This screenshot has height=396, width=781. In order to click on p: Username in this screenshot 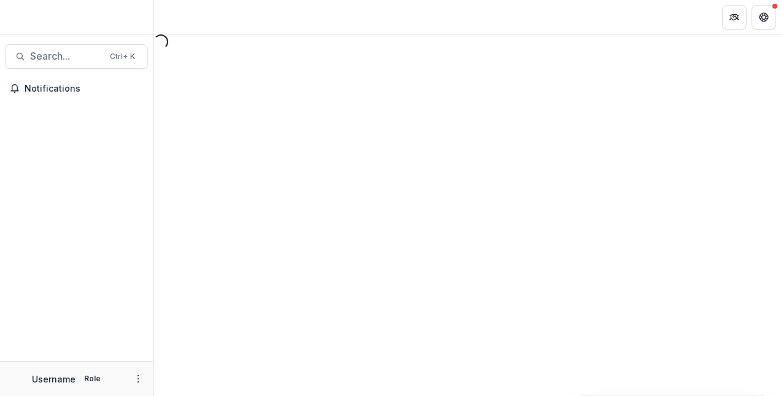, I will do `click(53, 378)`.